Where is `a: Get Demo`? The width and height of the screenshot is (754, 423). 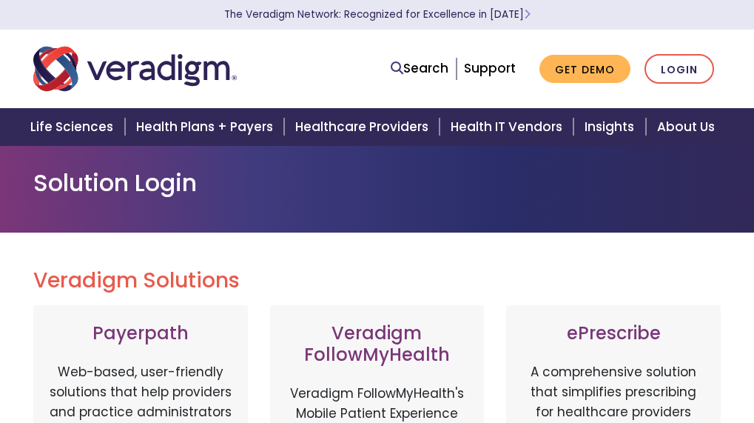 a: Get Demo is located at coordinates (585, 69).